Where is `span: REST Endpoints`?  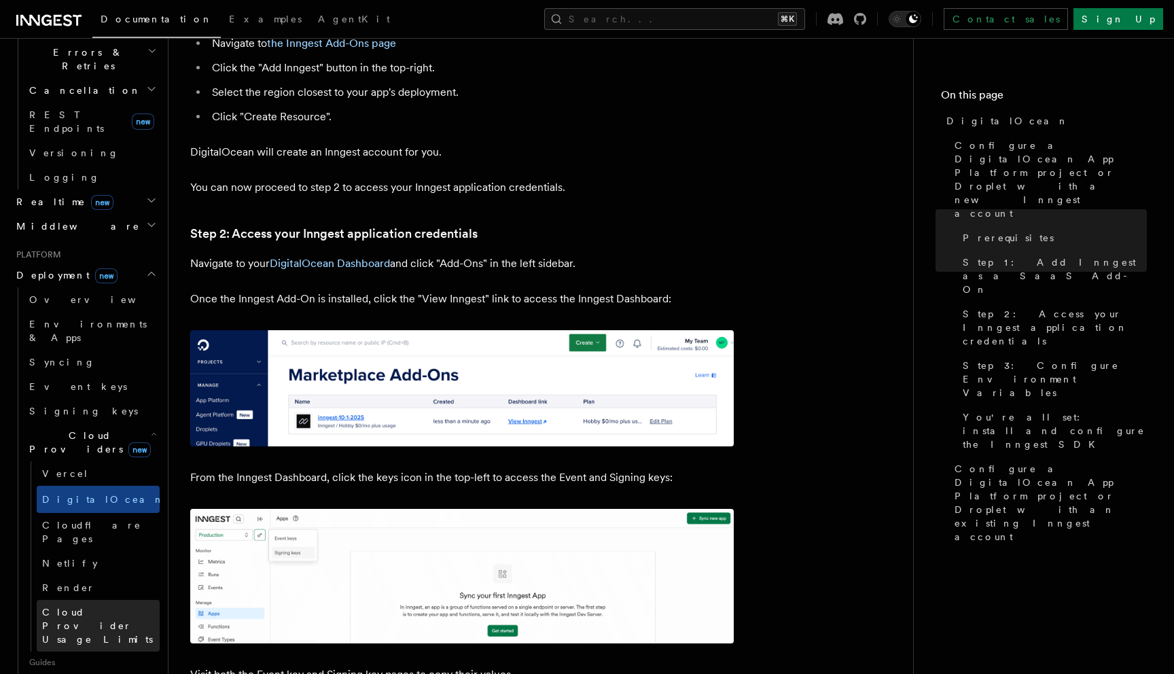 span: REST Endpoints is located at coordinates (67, 122).